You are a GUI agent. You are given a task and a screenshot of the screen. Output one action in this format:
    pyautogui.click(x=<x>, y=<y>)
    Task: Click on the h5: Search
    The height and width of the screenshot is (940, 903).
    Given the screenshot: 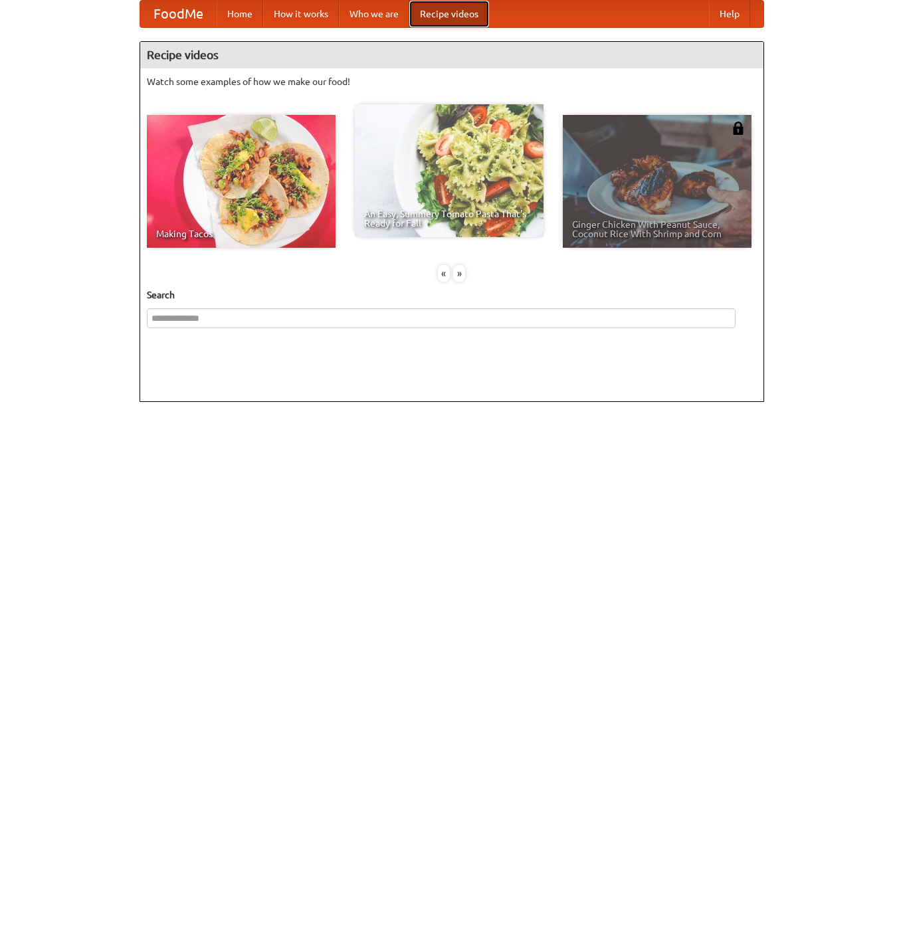 What is the action you would take?
    pyautogui.click(x=452, y=295)
    